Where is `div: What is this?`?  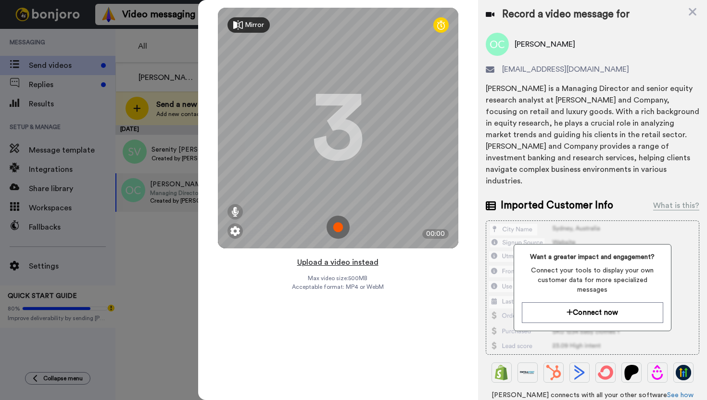 div: What is this? is located at coordinates (677, 206).